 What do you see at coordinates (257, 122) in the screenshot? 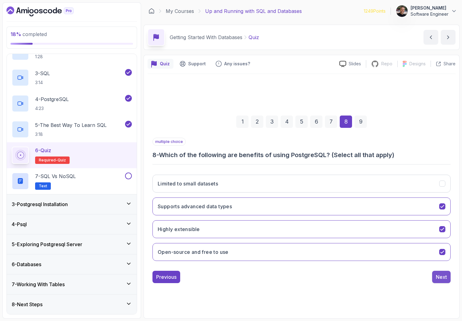
I see `div: 2` at bounding box center [257, 122].